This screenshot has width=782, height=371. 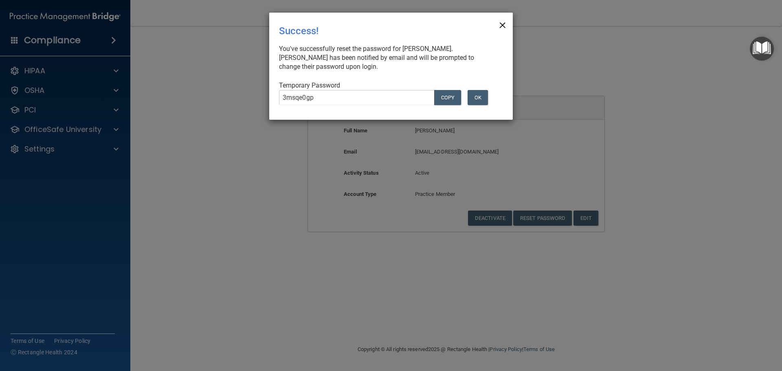 What do you see at coordinates (310, 85) in the screenshot?
I see `span: Temporary Password` at bounding box center [310, 85].